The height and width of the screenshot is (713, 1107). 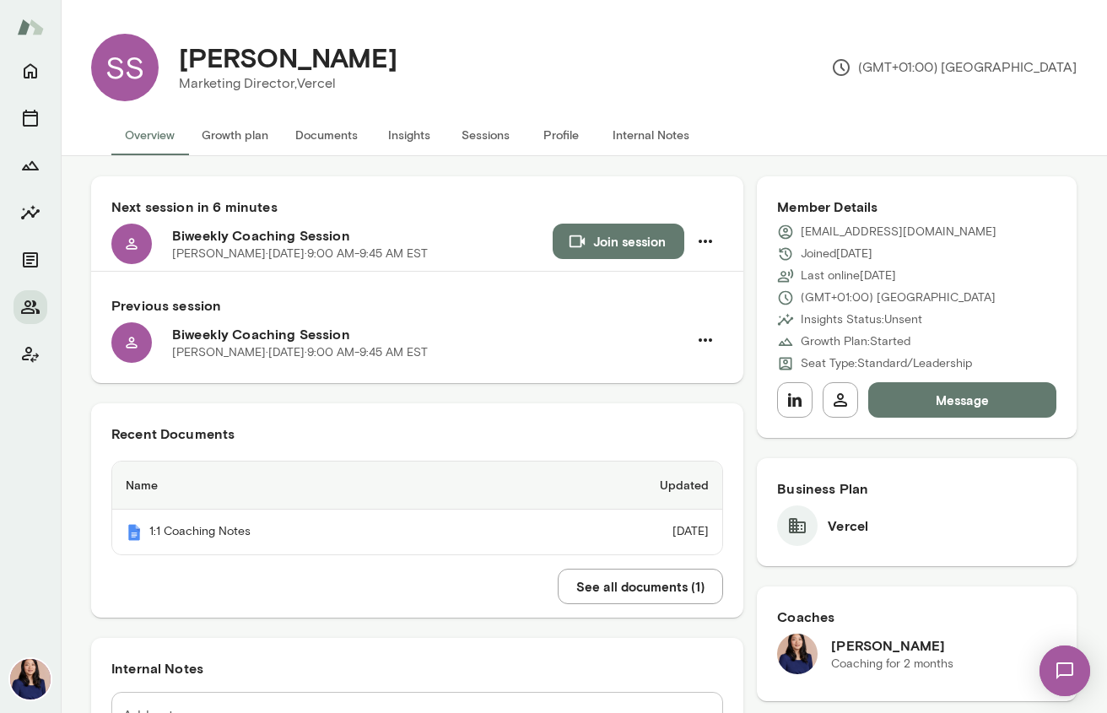 What do you see at coordinates (640, 586) in the screenshot?
I see `button: See all documents (1)` at bounding box center [640, 586].